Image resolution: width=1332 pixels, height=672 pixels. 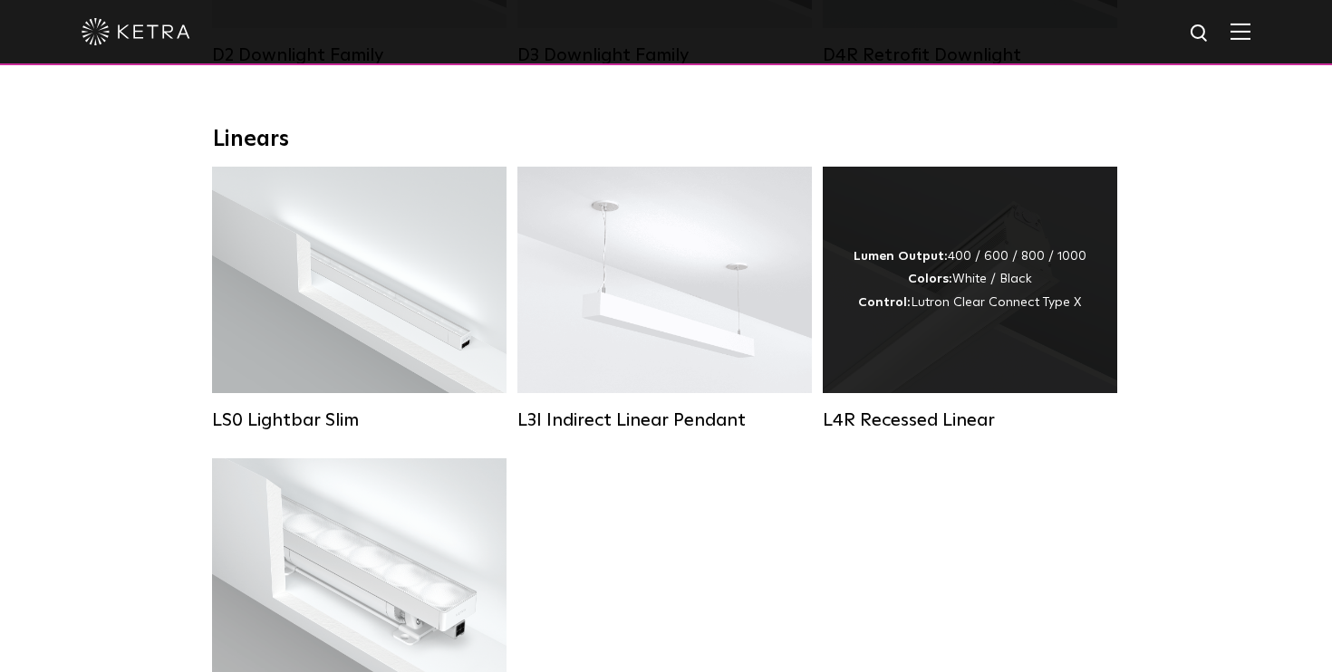 I want to click on strong: Lumen Output:, so click(x=900, y=256).